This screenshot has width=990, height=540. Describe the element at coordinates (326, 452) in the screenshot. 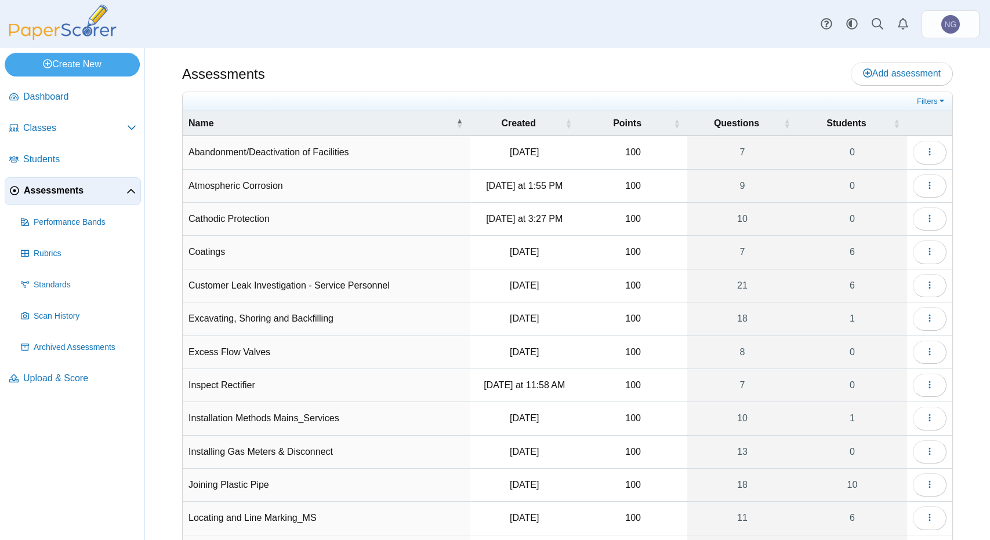

I see `td: Installing Gas Meters & Disconnect` at that location.